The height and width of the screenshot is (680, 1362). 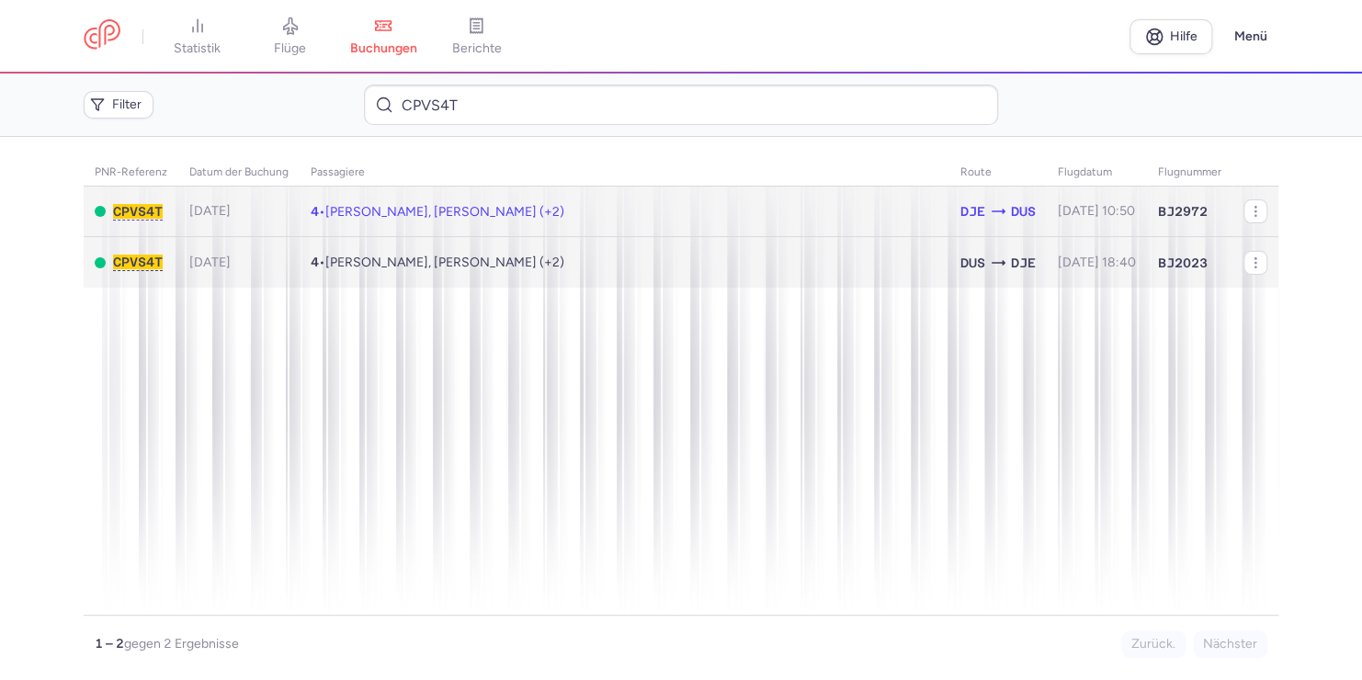 What do you see at coordinates (290, 49) in the screenshot?
I see `span: Flüge` at bounding box center [290, 49].